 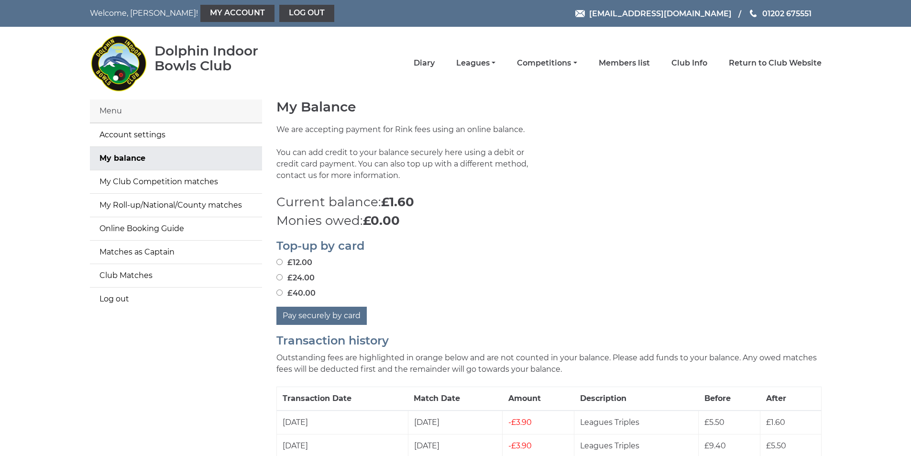 I want to click on a: Leagues, so click(x=476, y=63).